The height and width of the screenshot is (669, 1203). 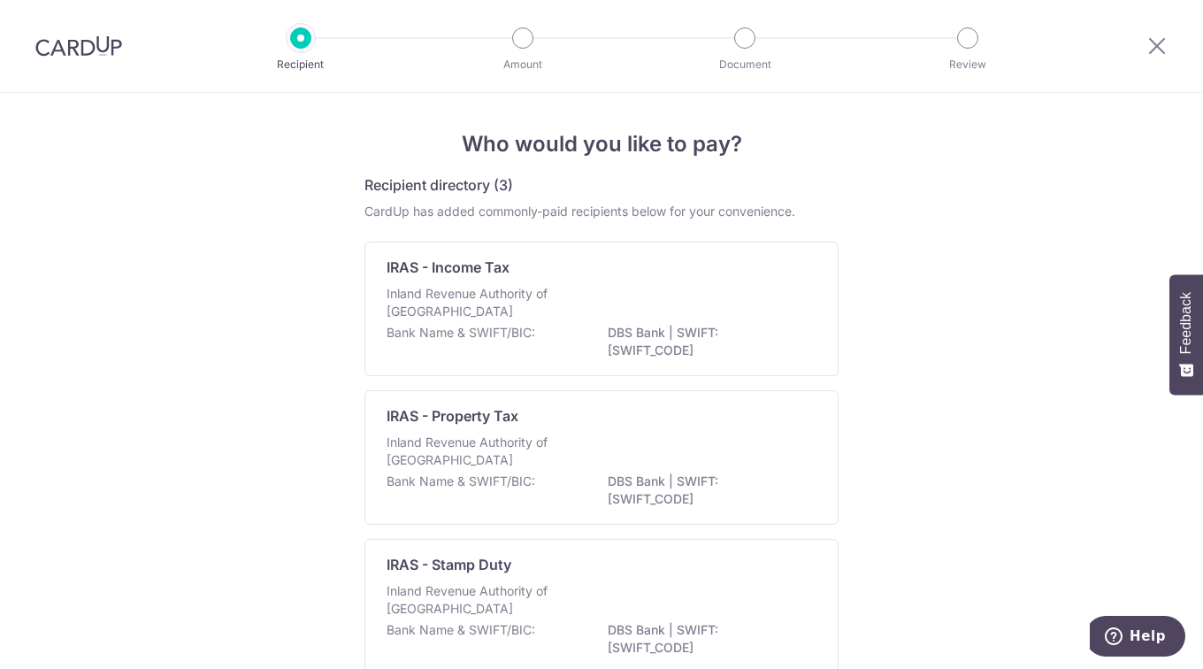 What do you see at coordinates (602, 211) in the screenshot?
I see `div: CardUp has added commonly-paid recipients below for your convenience.` at bounding box center [602, 211].